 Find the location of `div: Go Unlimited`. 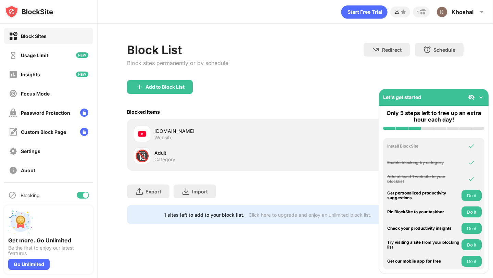

div: Go Unlimited is located at coordinates (29, 264).